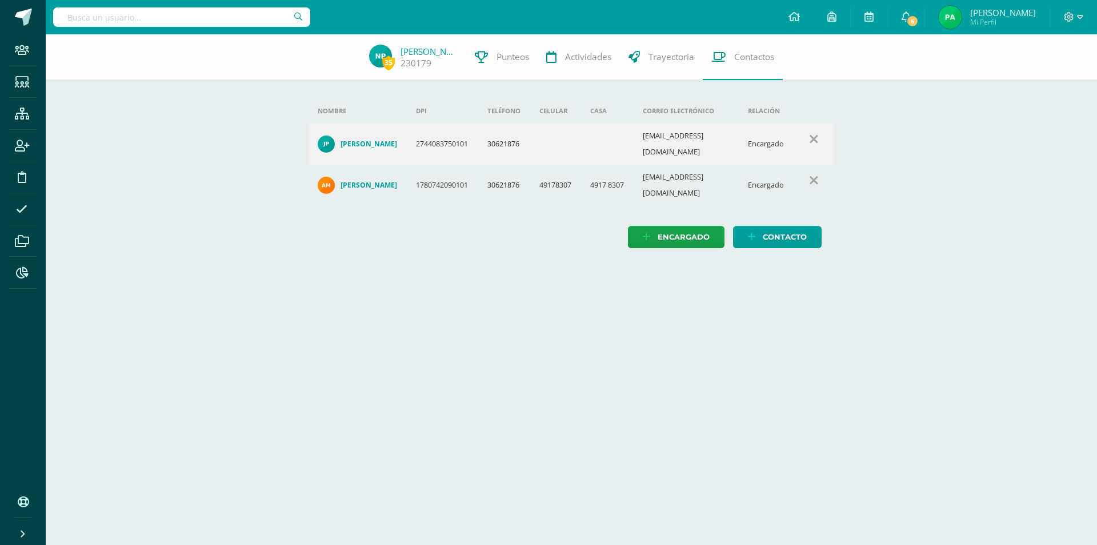 The height and width of the screenshot is (545, 1097). What do you see at coordinates (513, 57) in the screenshot?
I see `span: Punteos` at bounding box center [513, 57].